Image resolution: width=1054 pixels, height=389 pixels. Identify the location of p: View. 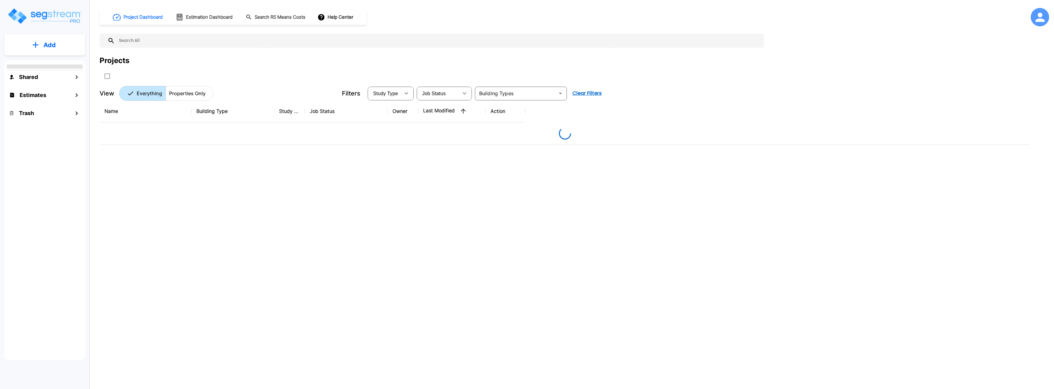
(107, 93).